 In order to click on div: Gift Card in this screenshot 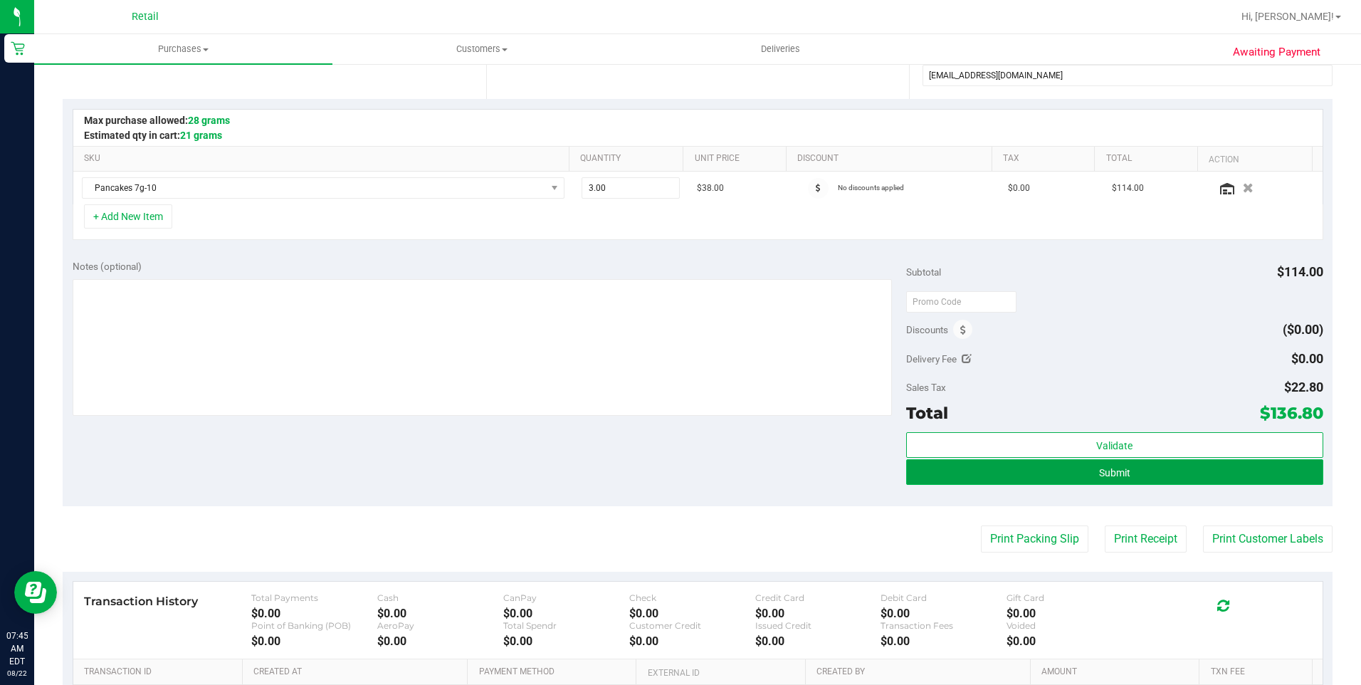, I will do `click(1069, 597)`.